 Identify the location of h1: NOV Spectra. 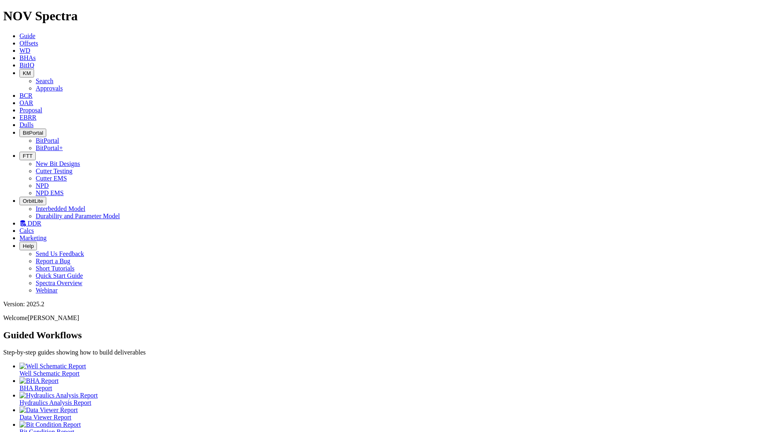
(389, 16).